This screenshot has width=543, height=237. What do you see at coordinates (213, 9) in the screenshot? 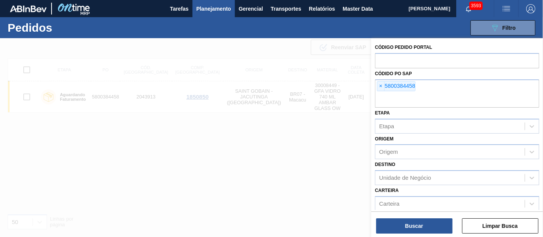
I see `span: Planejamento` at bounding box center [213, 9].